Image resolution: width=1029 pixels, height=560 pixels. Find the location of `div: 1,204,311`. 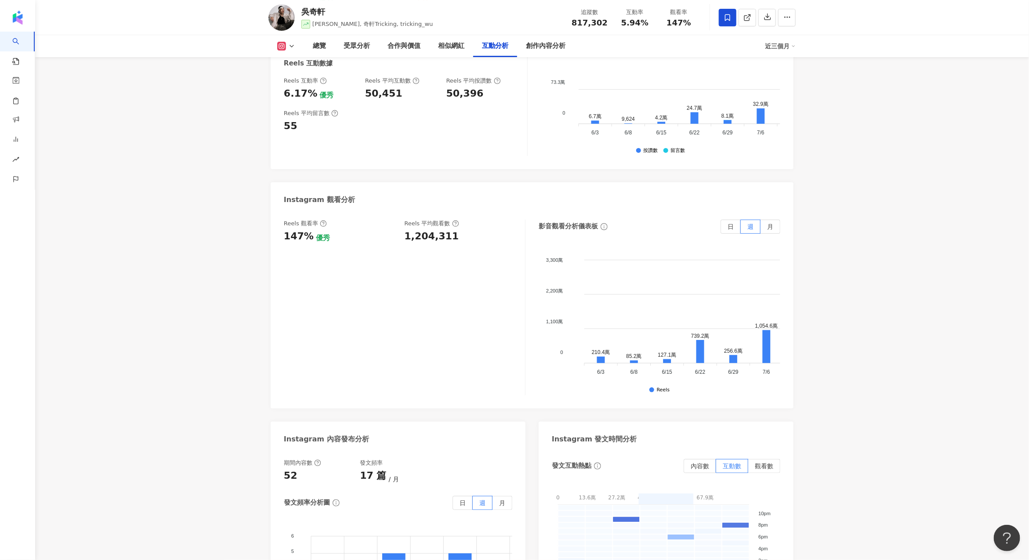

div: 1,204,311 is located at coordinates (432, 236).